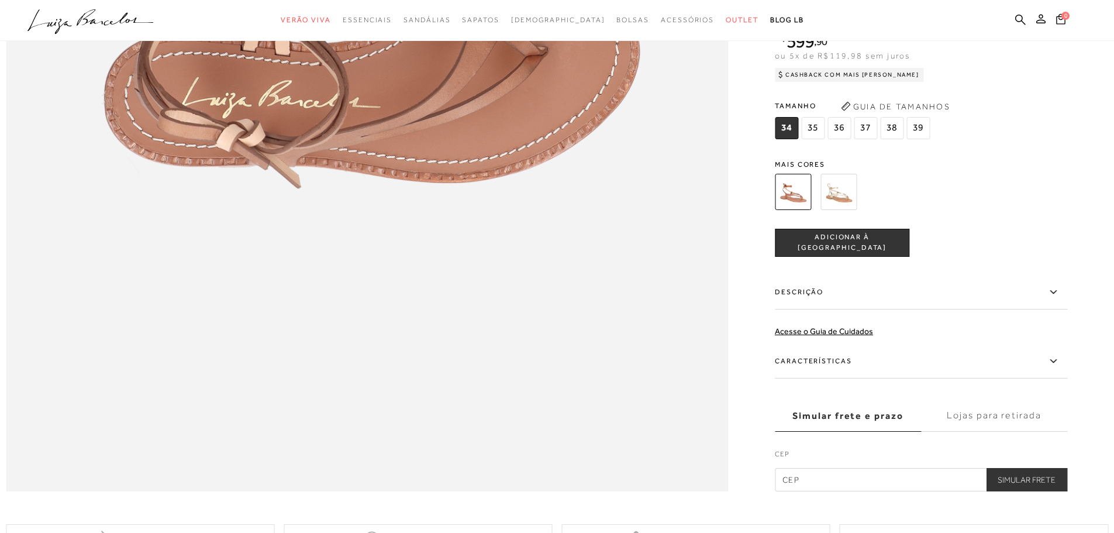 The image size is (1114, 533). I want to click on span: 39, so click(918, 128).